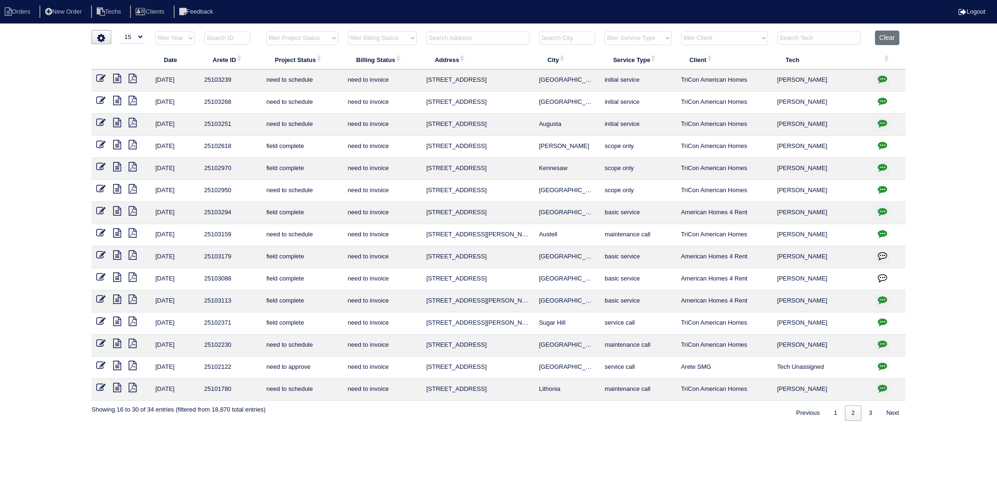 The height and width of the screenshot is (498, 997). I want to click on td: 25102970, so click(230, 169).